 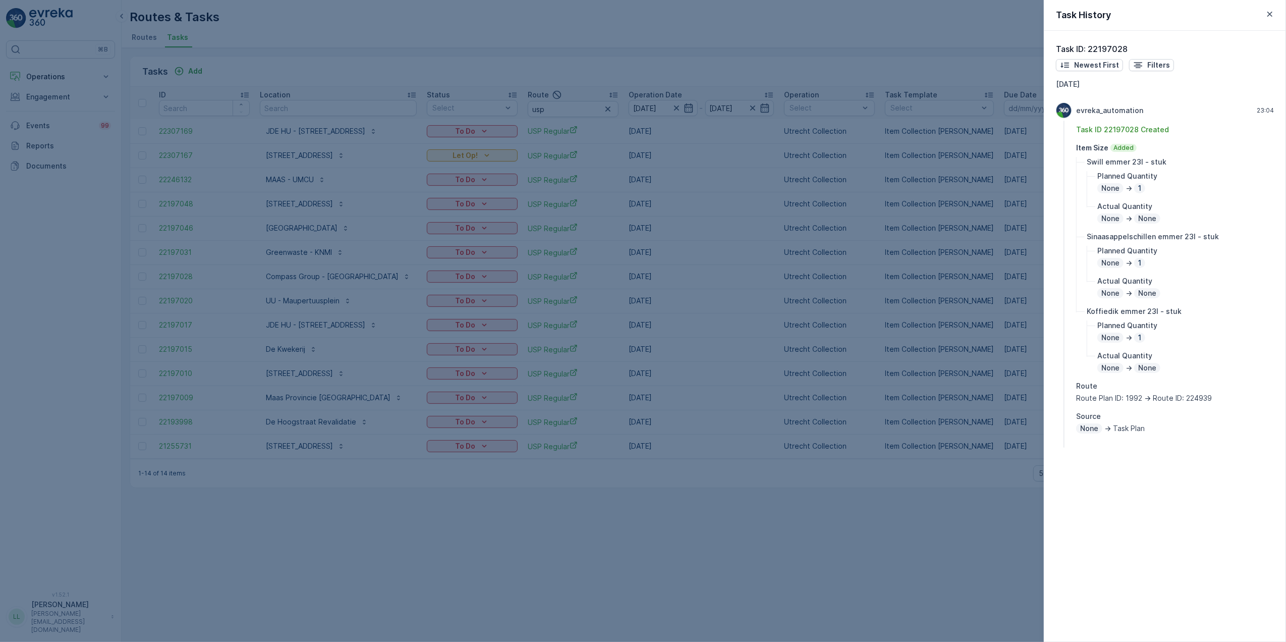 What do you see at coordinates (1089, 65) in the screenshot?
I see `button: Newest First` at bounding box center [1089, 65].